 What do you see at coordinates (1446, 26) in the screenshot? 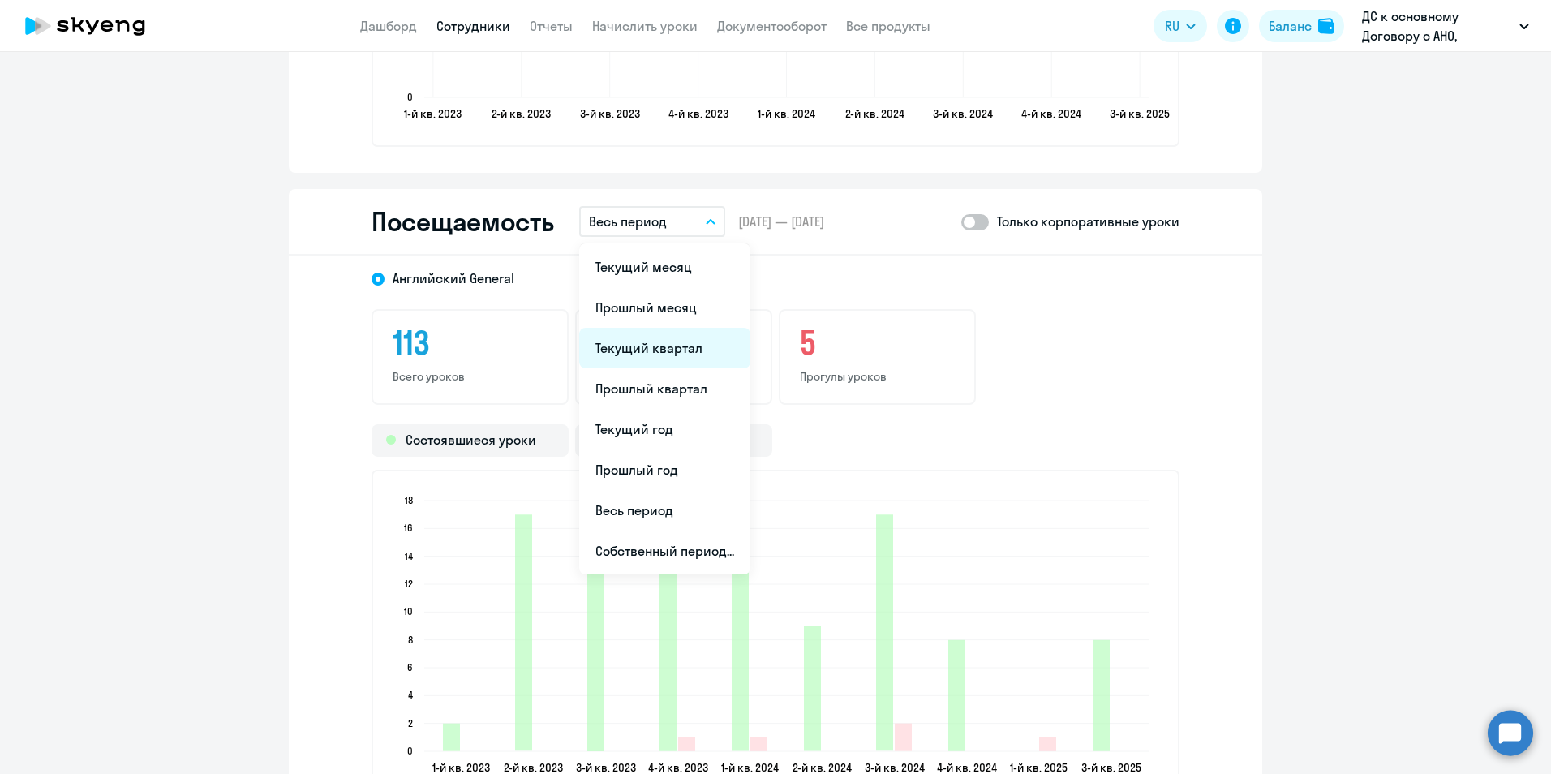
I see `button: ДС к основному Договору с АНО, ХАЙДЕЛЬБЕРГЦЕМЕНТ РУС, ООО` at bounding box center [1446, 26].